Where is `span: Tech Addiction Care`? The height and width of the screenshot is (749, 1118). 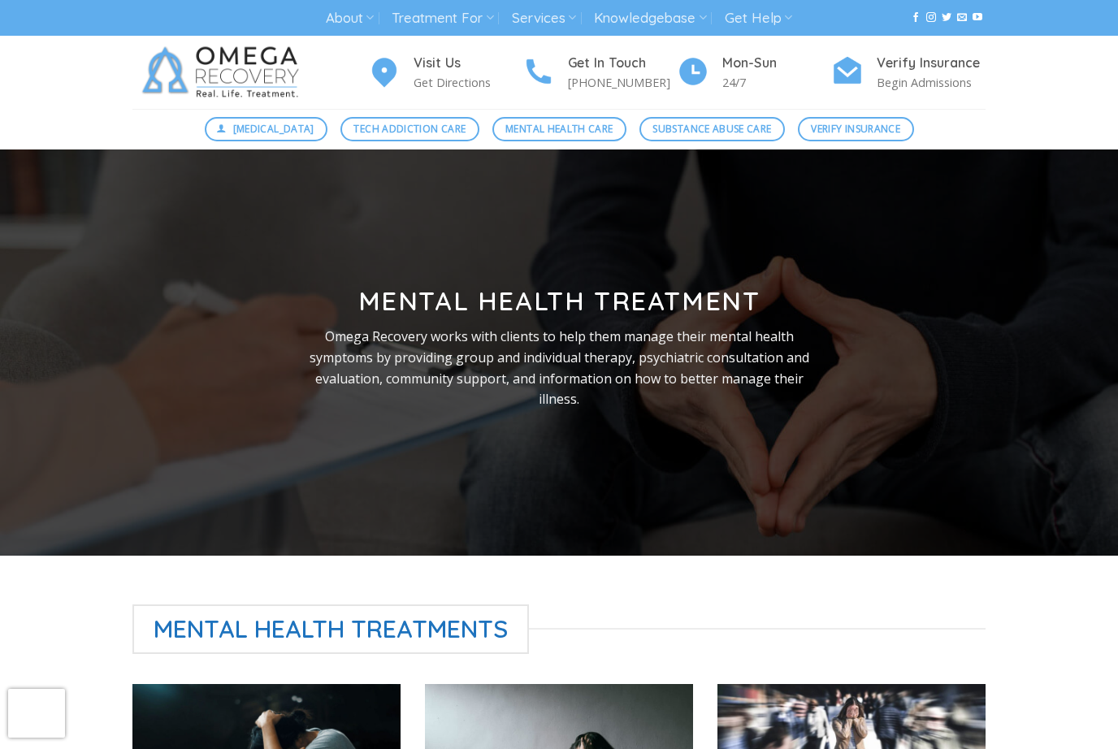 span: Tech Addiction Care is located at coordinates (410, 128).